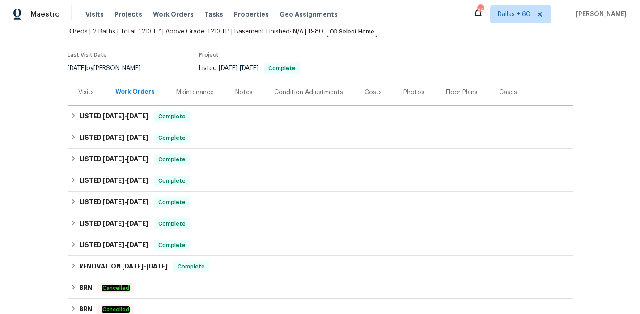 This screenshot has height=314, width=640. What do you see at coordinates (214, 14) in the screenshot?
I see `span: Tasks` at bounding box center [214, 14].